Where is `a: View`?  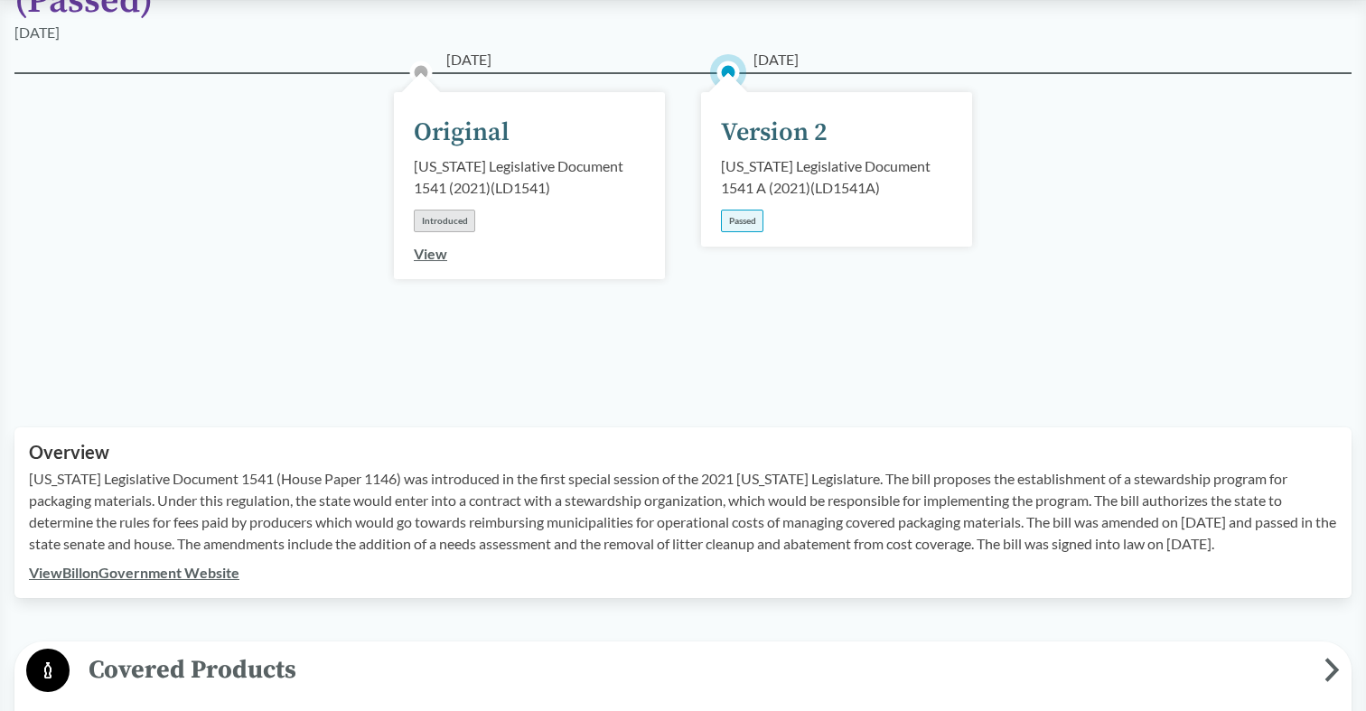 a: View is located at coordinates (430, 253).